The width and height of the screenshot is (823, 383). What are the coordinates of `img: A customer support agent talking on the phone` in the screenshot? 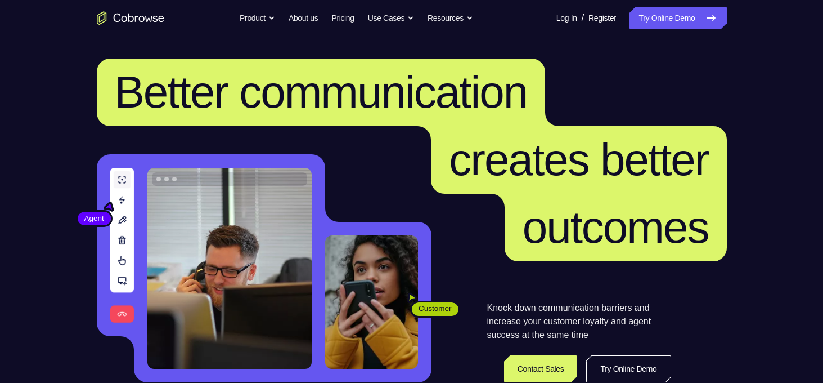 It's located at (230, 268).